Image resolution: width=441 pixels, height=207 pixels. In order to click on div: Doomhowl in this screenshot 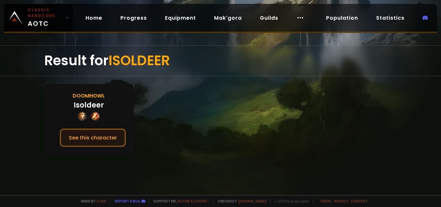, I will do `click(89, 96)`.